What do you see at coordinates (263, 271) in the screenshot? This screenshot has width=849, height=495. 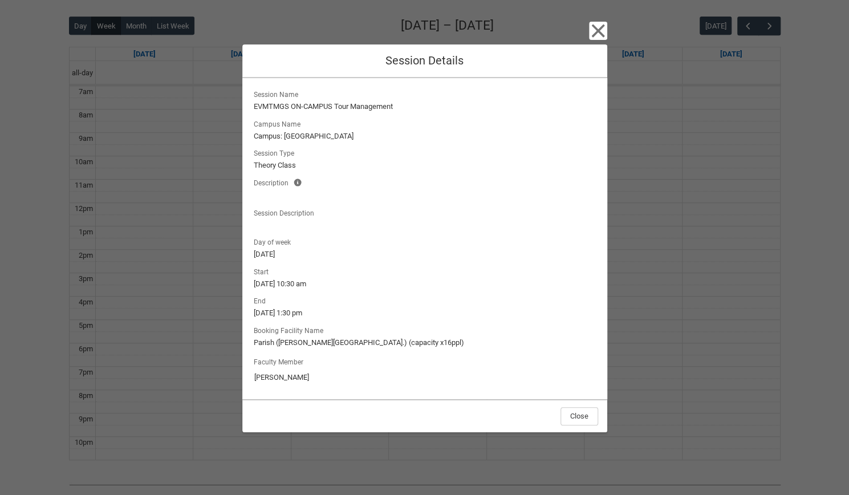 I see `span: Start` at bounding box center [263, 271].